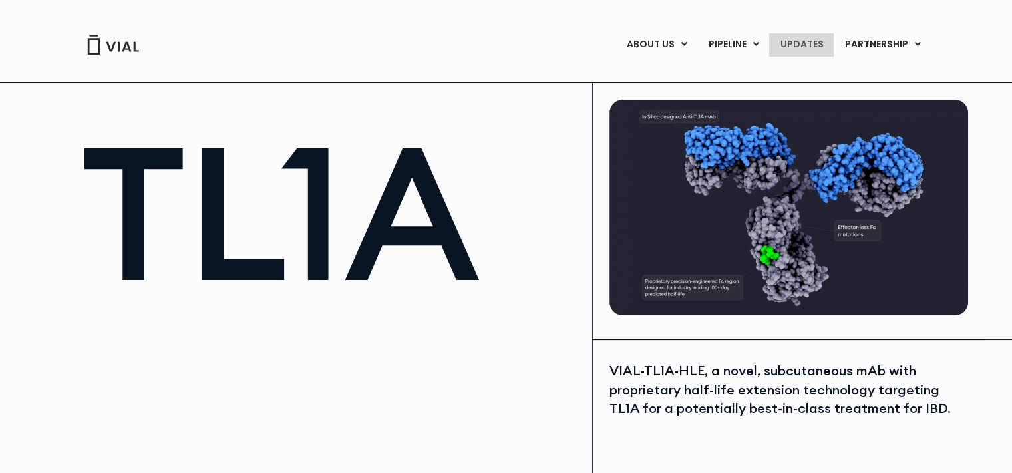 The image size is (1012, 473). What do you see at coordinates (801, 45) in the screenshot?
I see `a: UPDATES` at bounding box center [801, 45].